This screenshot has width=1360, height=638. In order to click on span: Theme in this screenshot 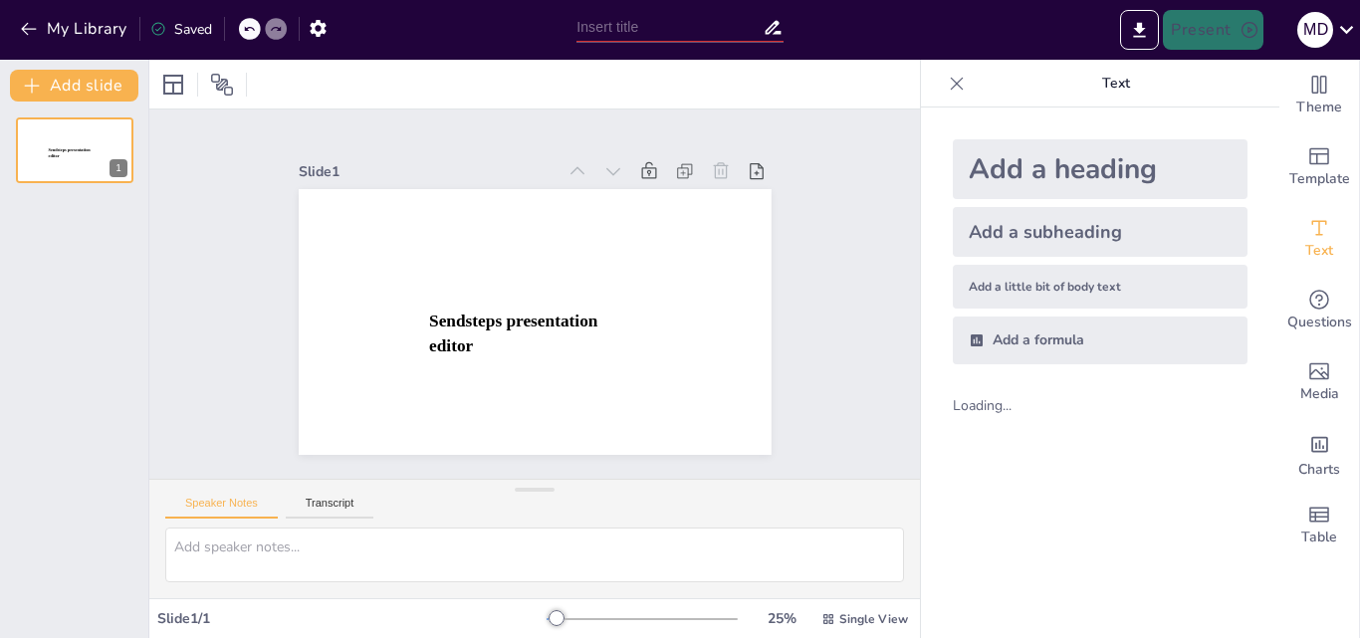, I will do `click(1319, 108)`.